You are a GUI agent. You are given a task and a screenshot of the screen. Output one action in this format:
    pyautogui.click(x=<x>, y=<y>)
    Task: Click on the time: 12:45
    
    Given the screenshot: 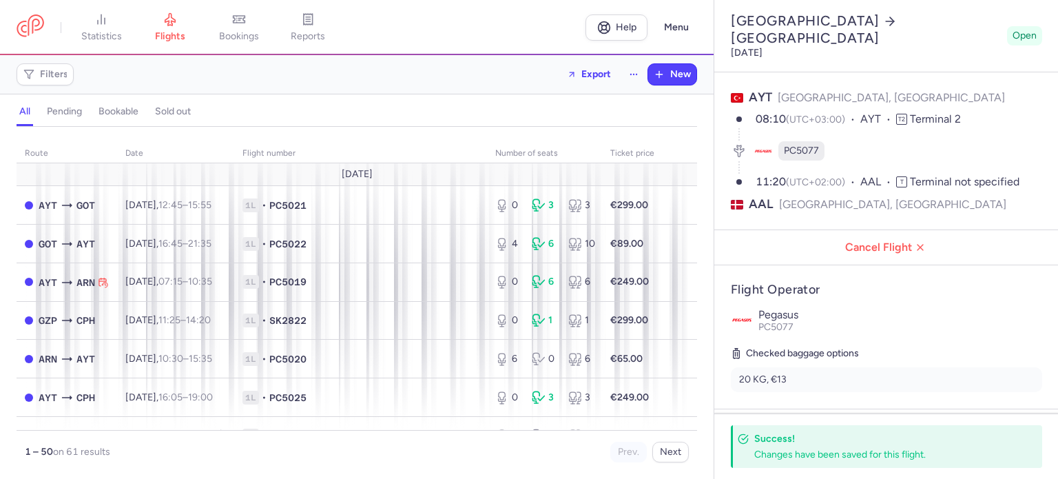 What is the action you would take?
    pyautogui.click(x=170, y=205)
    